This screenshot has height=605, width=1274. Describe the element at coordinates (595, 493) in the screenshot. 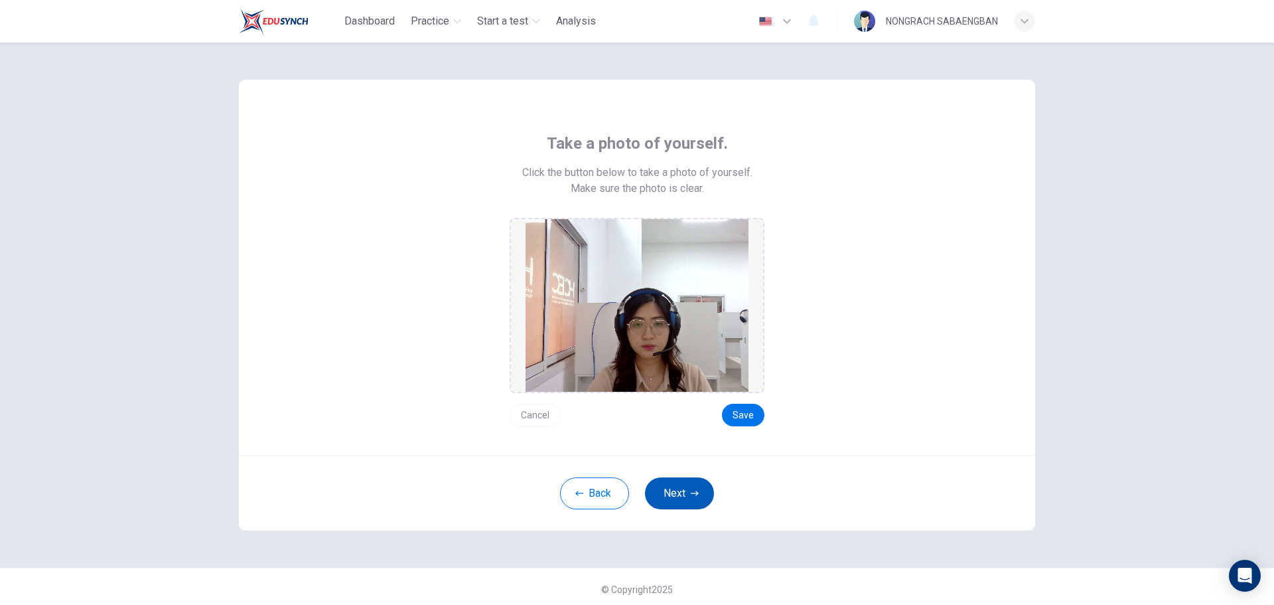

I see `button: Back` at that location.